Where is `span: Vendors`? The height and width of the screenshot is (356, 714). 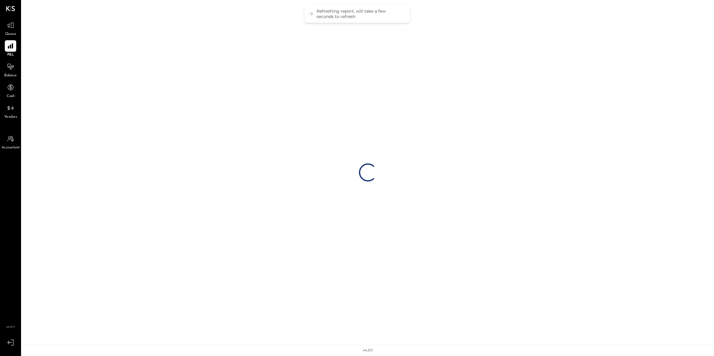
span: Vendors is located at coordinates (11, 117).